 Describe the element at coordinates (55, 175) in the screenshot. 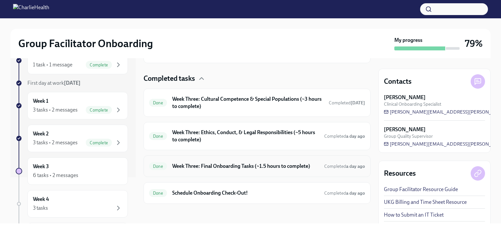

I see `div: 6 tasks • 2 messages` at that location.